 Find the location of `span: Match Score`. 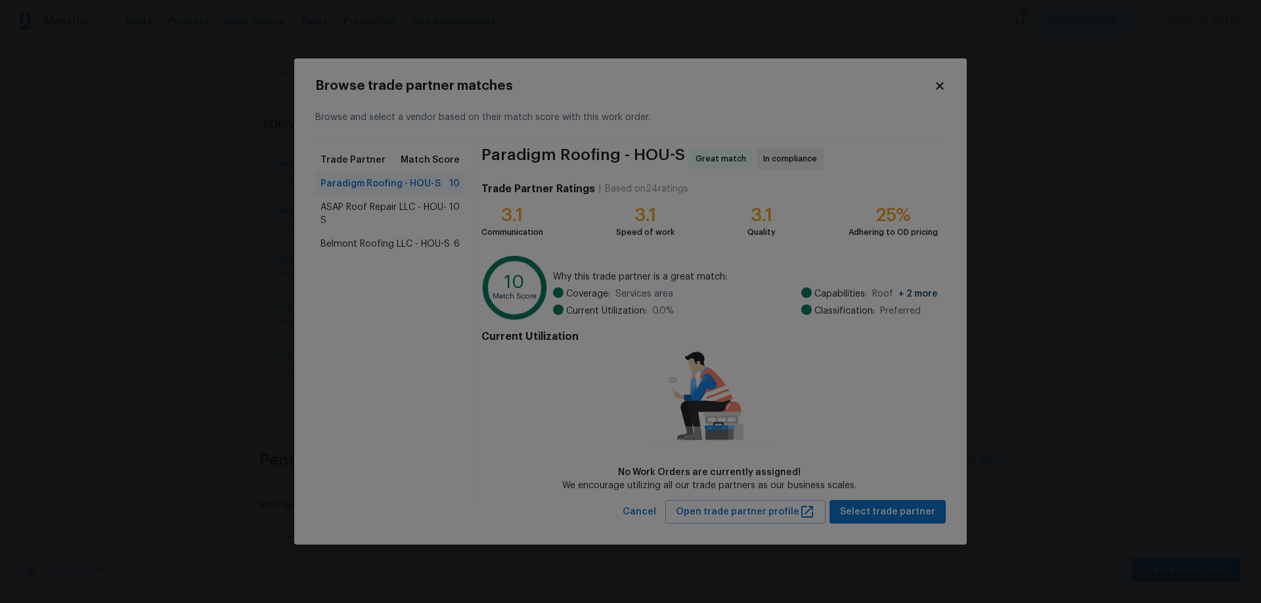

span: Match Score is located at coordinates (430, 160).